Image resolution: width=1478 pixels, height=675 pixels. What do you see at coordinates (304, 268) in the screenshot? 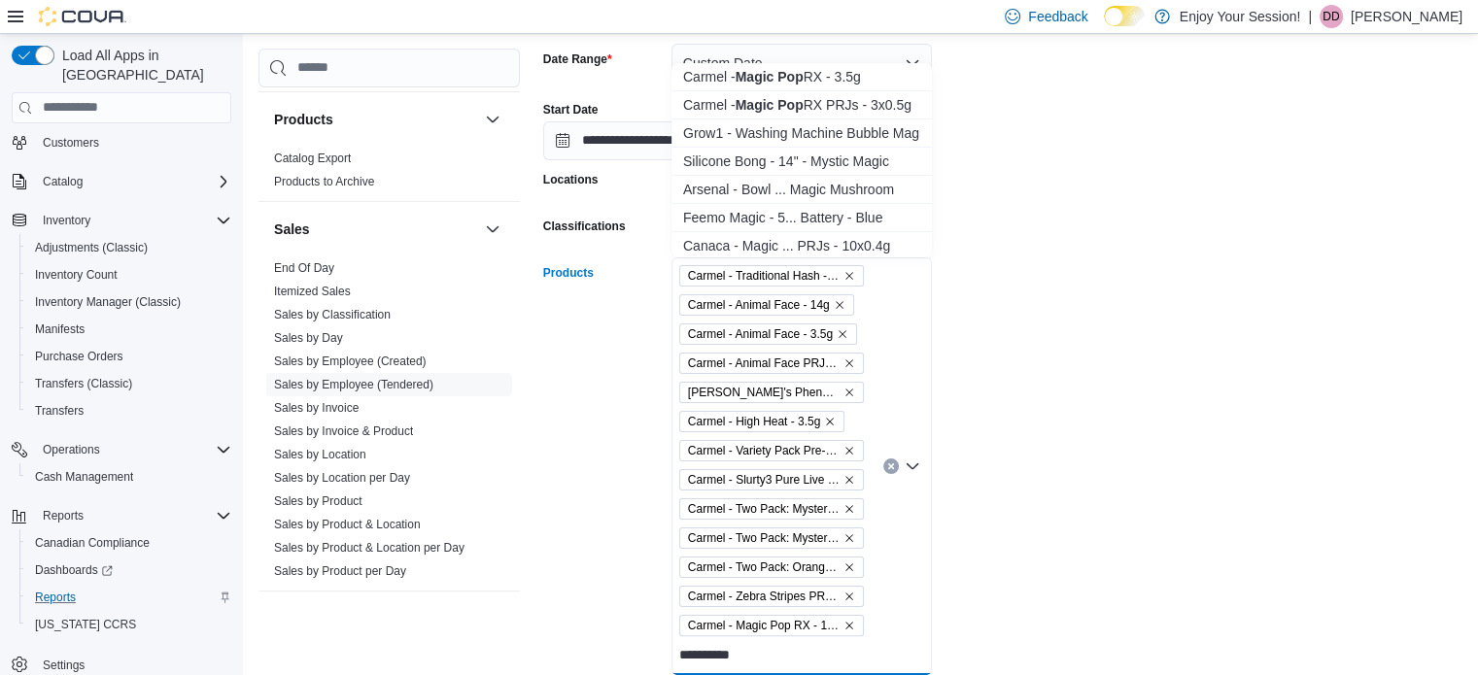
I see `a: End Of Day` at bounding box center [304, 268].